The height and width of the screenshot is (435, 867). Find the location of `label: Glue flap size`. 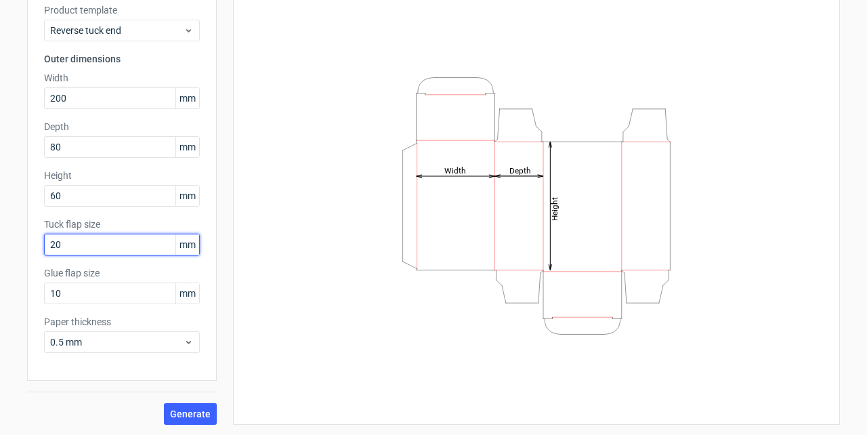

label: Glue flap size is located at coordinates (122, 273).